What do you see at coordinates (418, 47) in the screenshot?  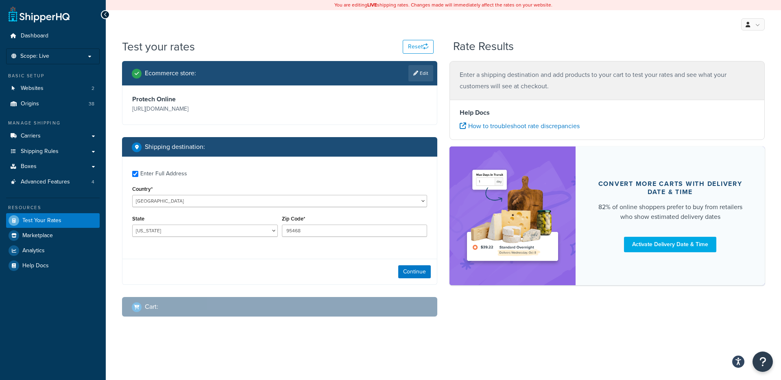 I see `button: Reset` at bounding box center [418, 47].